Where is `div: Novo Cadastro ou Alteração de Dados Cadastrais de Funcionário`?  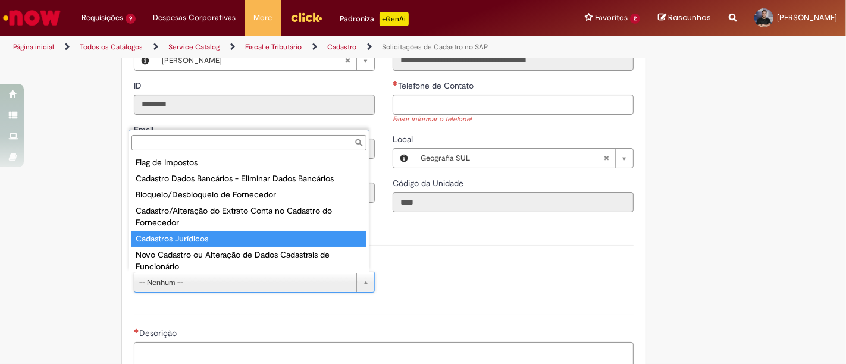 div: Novo Cadastro ou Alteração de Dados Cadastrais de Funcionário is located at coordinates (249, 261).